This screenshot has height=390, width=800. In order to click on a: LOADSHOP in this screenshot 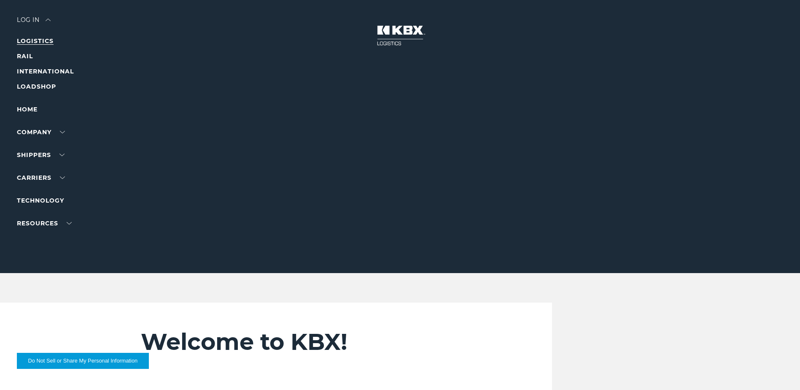, I will do `click(36, 86)`.